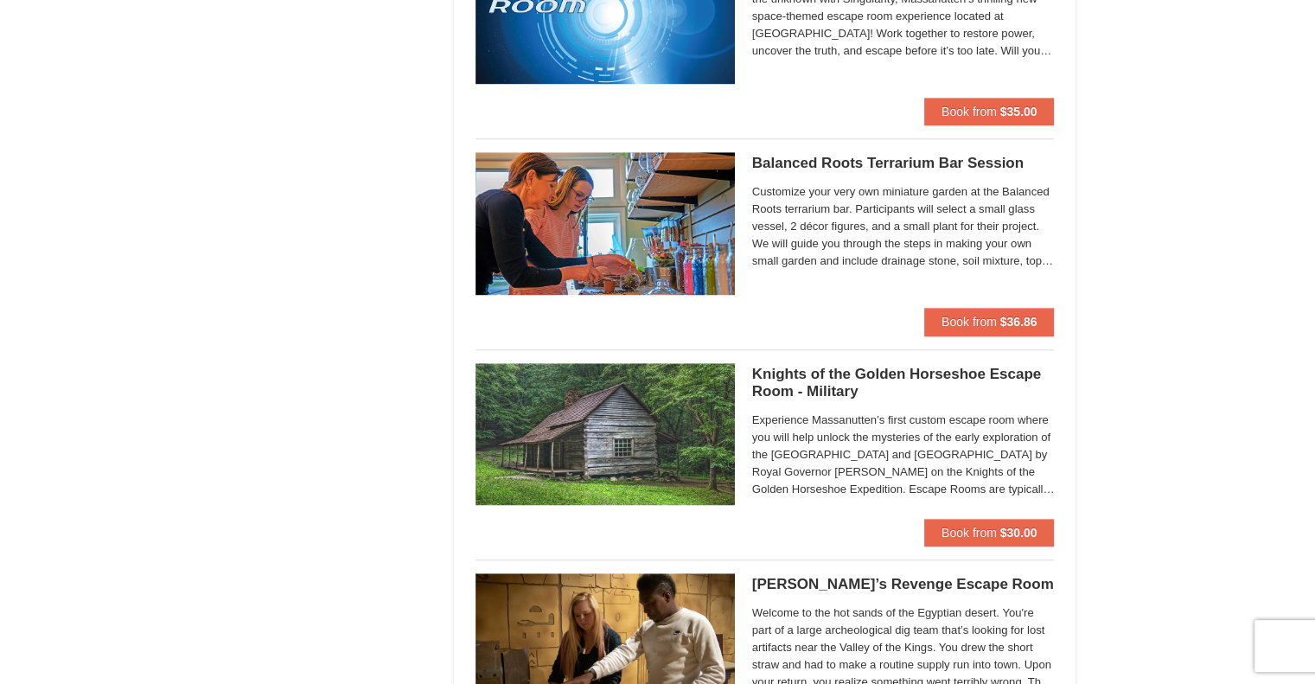  I want to click on button: Book from $36.86, so click(989, 322).